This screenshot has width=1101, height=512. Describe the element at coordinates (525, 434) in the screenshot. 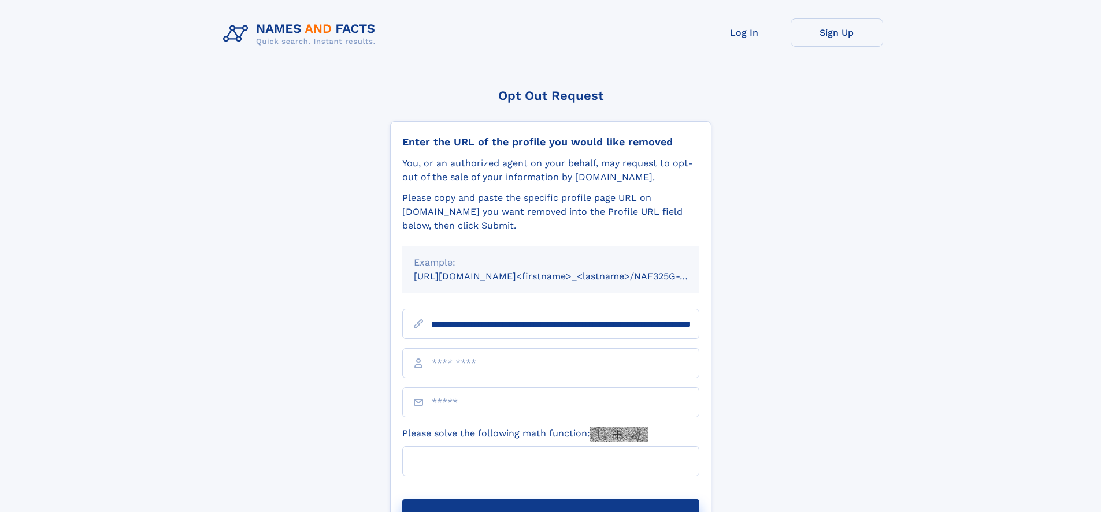

I see `label: Please solve the following math function:` at that location.